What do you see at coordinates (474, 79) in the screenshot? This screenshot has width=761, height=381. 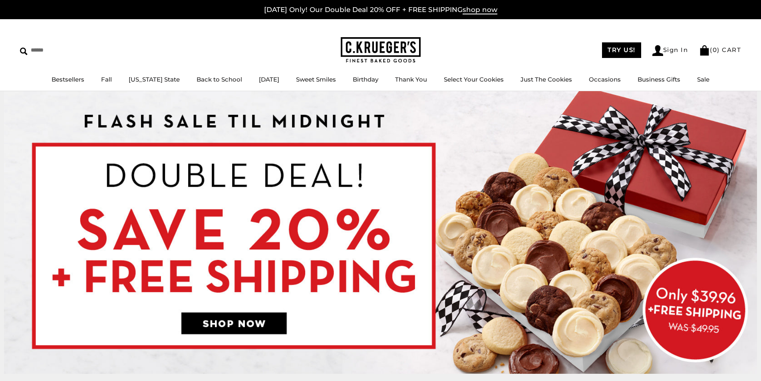 I see `a: Select Your Cookies` at bounding box center [474, 79].